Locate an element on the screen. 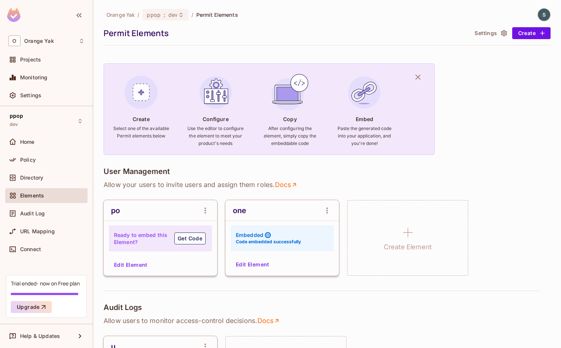 Image resolution: width=561 pixels, height=348 pixels. span: Home is located at coordinates (27, 142).